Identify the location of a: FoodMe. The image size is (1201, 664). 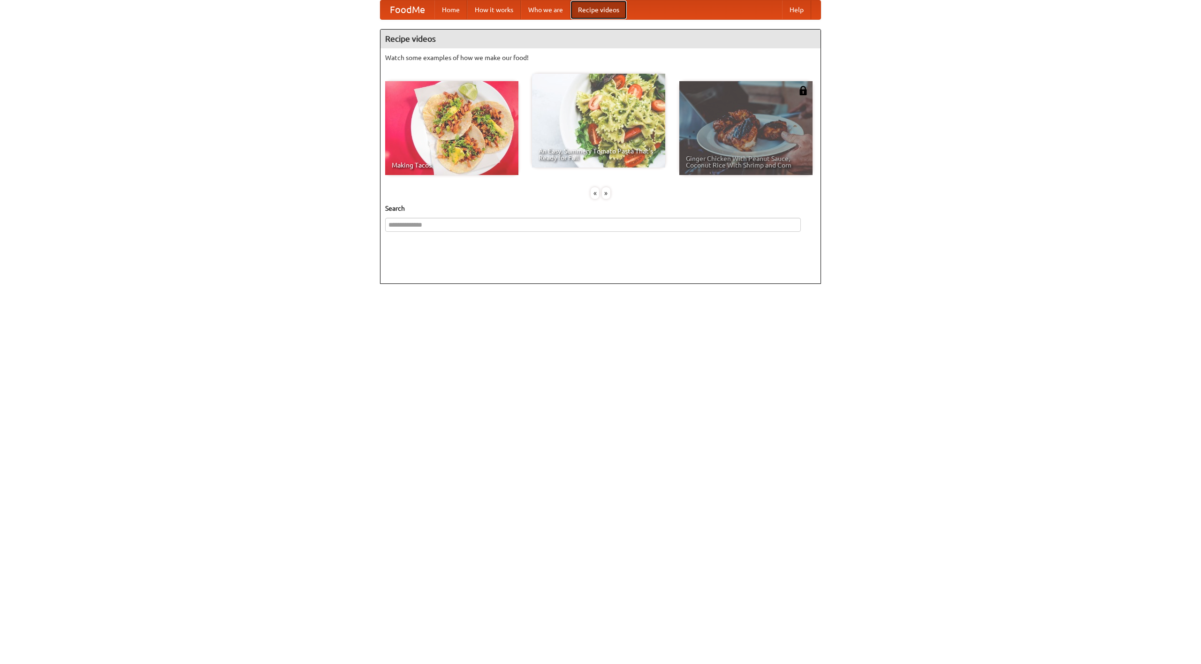
(407, 10).